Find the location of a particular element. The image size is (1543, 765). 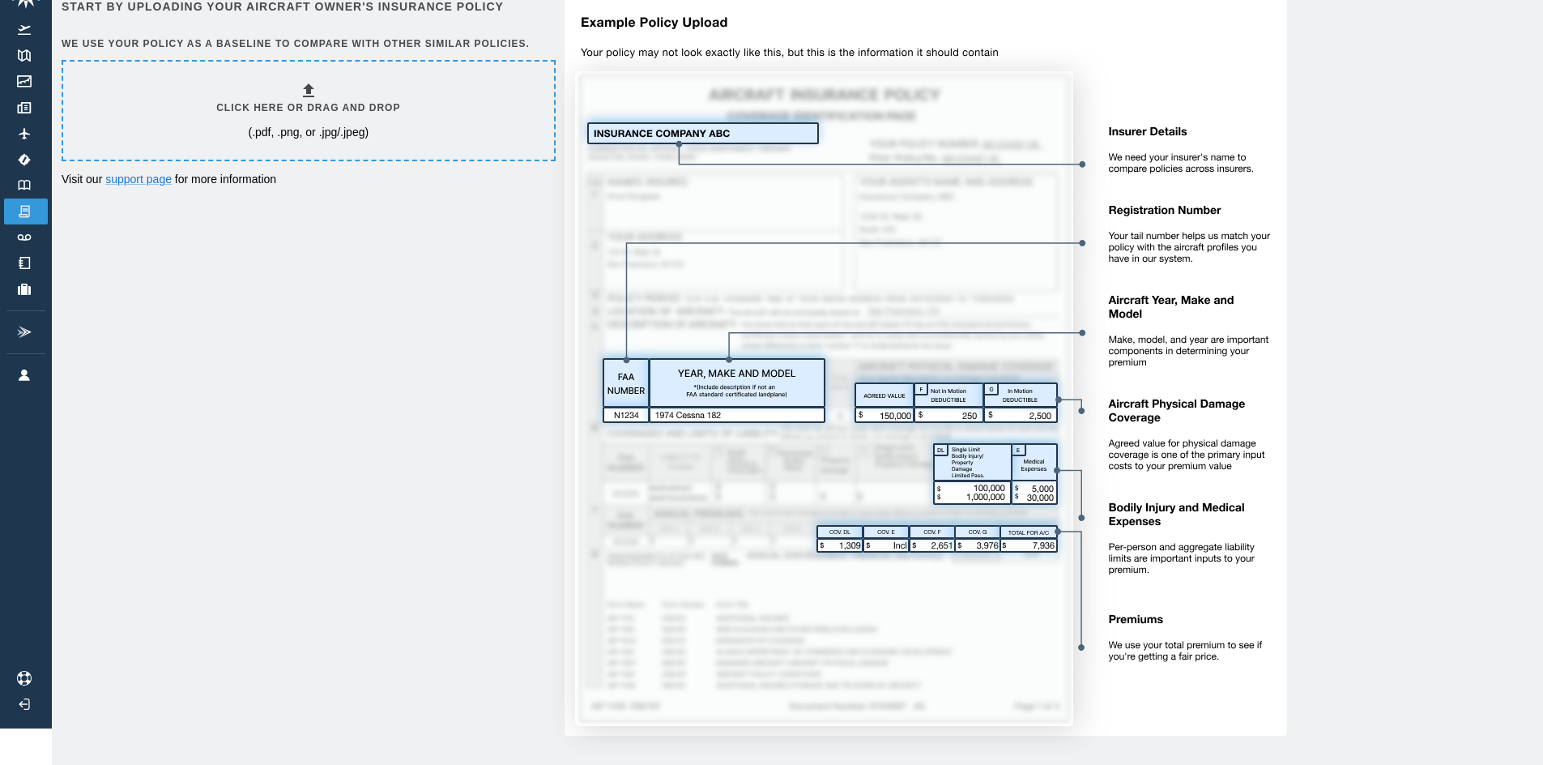

p: Visit our for more information is located at coordinates (307, 179).